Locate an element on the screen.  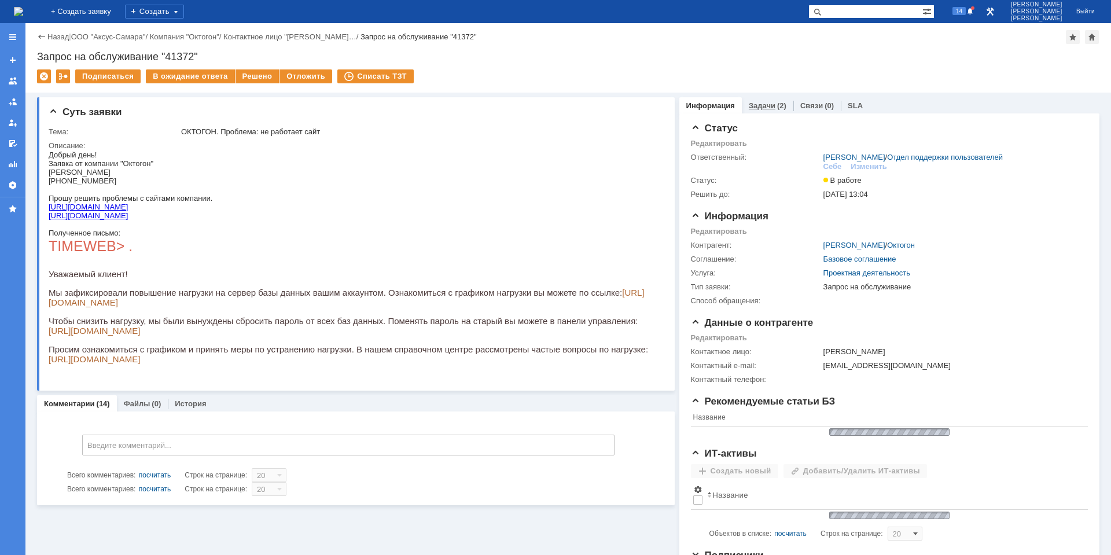
a: Задачи is located at coordinates (762, 105).